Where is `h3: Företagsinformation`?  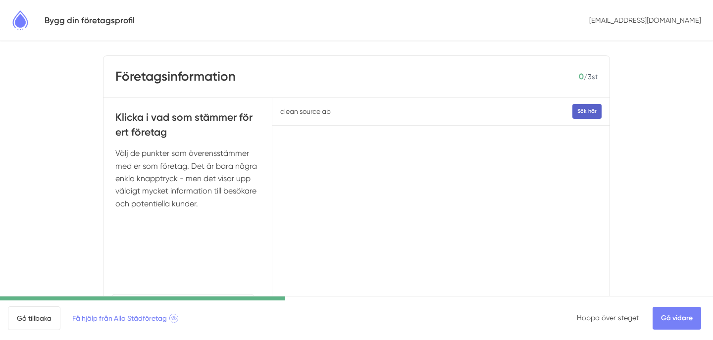
h3: Företagsinformation is located at coordinates (175, 77).